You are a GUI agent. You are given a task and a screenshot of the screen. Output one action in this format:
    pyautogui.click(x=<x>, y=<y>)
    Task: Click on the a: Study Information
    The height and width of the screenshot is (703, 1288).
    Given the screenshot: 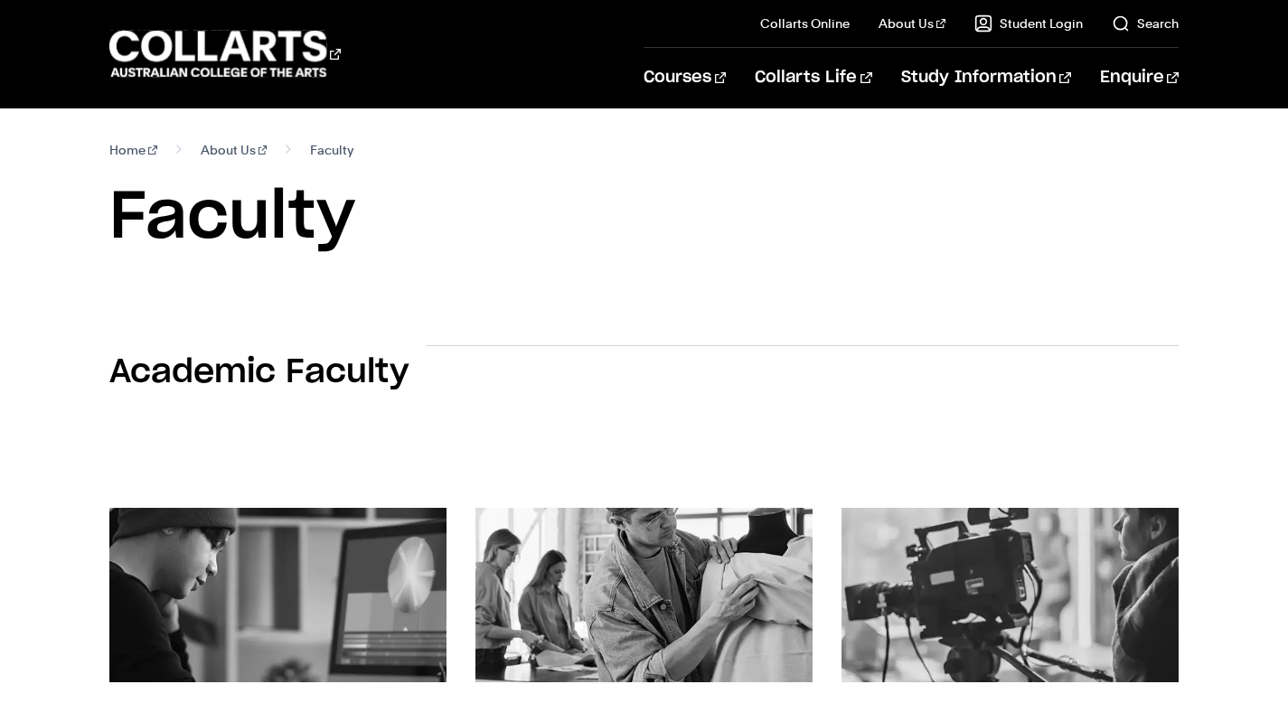 What is the action you would take?
    pyautogui.click(x=986, y=78)
    